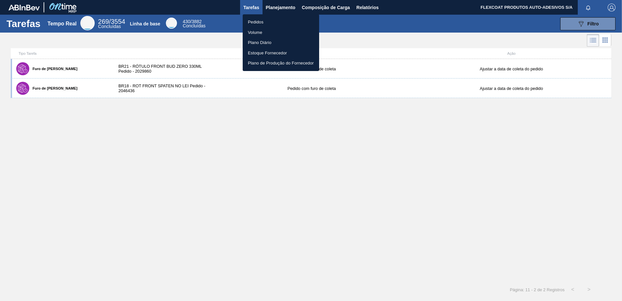  Describe the element at coordinates (281, 43) in the screenshot. I see `a: Plano Diário` at that location.